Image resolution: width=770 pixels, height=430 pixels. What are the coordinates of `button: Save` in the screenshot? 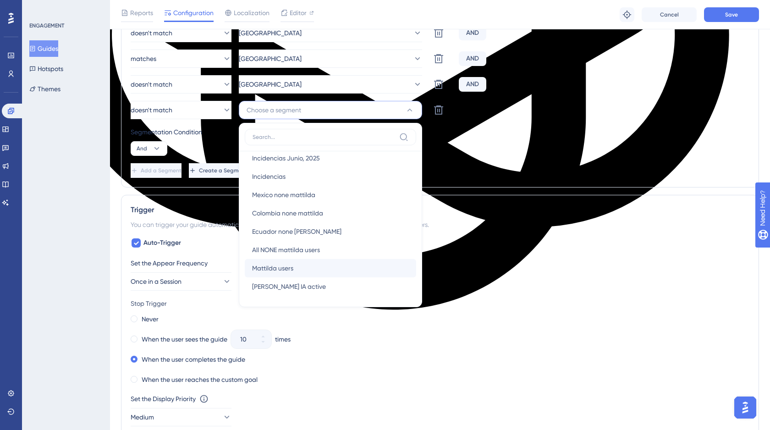 It's located at (732, 15).